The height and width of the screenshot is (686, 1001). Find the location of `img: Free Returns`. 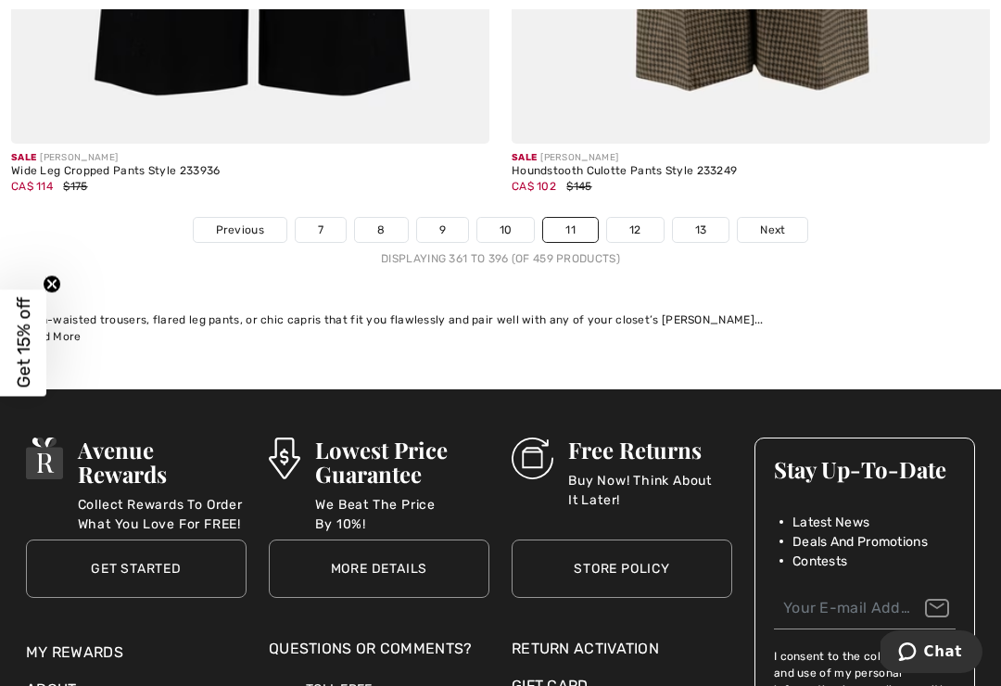

img: Free Returns is located at coordinates (532, 458).